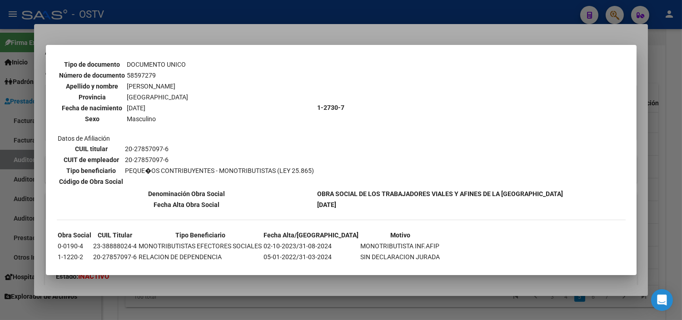 The image size is (682, 320). I want to click on div: Open Intercom Messenger, so click(662, 300).